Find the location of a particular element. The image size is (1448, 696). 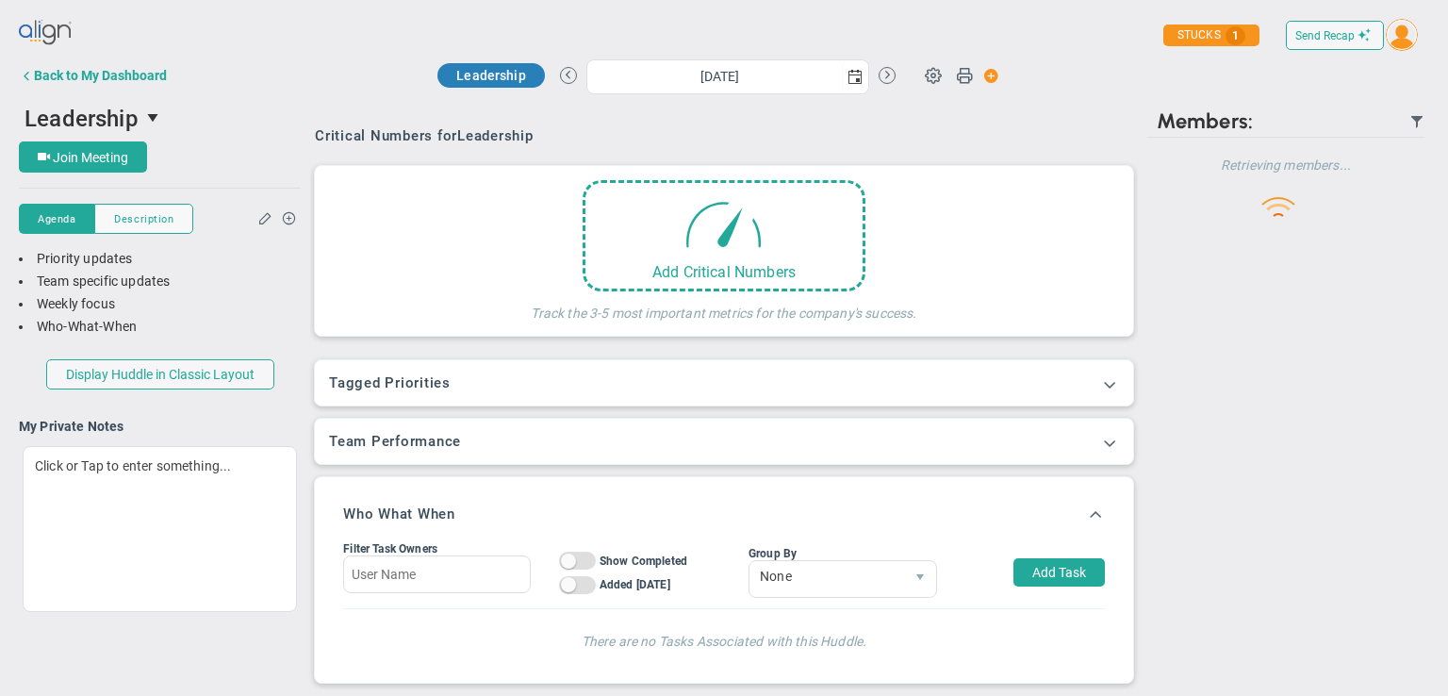

button: Send Recap is located at coordinates (1335, 35).